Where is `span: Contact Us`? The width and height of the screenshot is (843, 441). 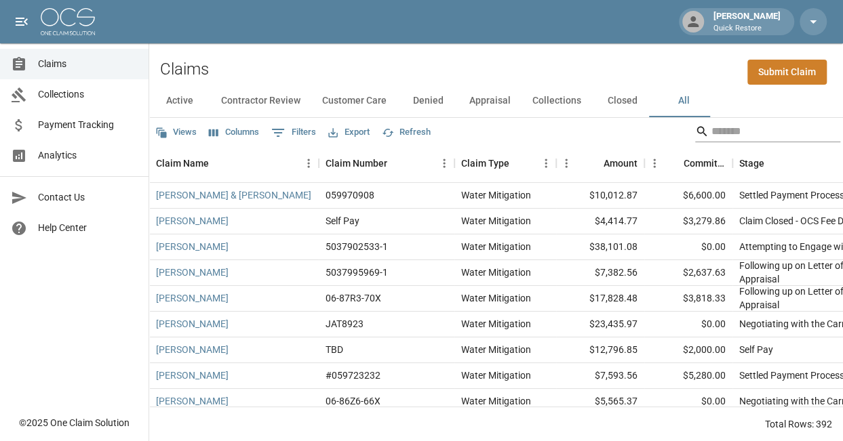
span: Contact Us is located at coordinates (87, 197).